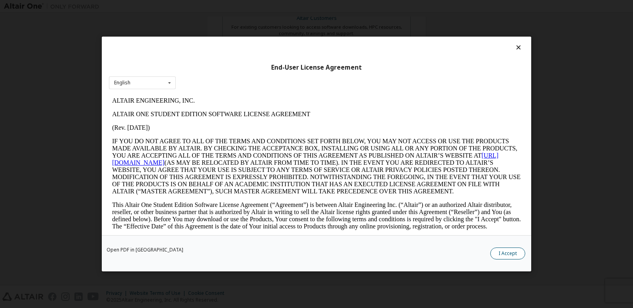 The height and width of the screenshot is (308, 633). I want to click on div: End-User License Agreement, so click(316, 68).